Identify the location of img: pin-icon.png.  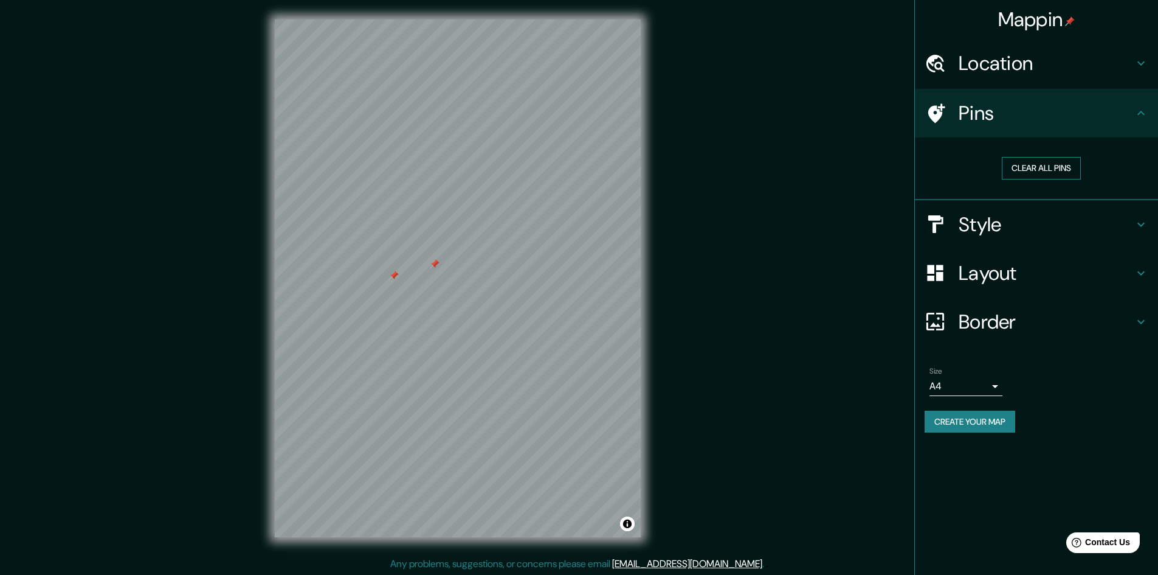
(1070, 21).